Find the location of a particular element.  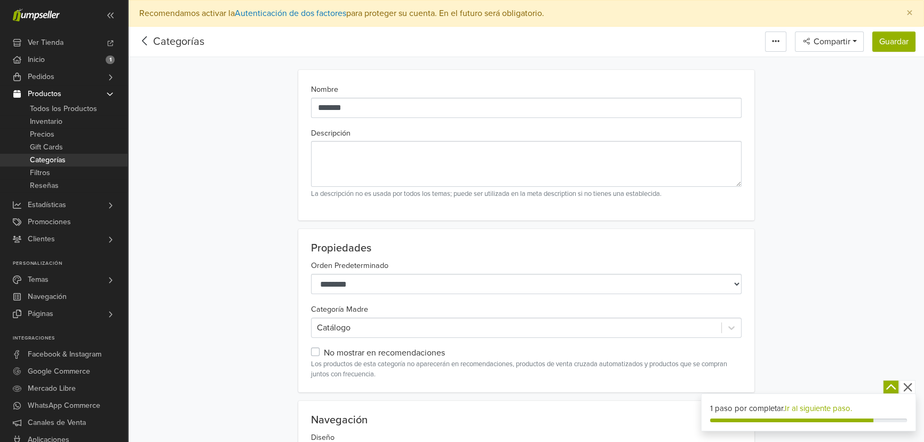

p: Integraciones is located at coordinates (70, 338).